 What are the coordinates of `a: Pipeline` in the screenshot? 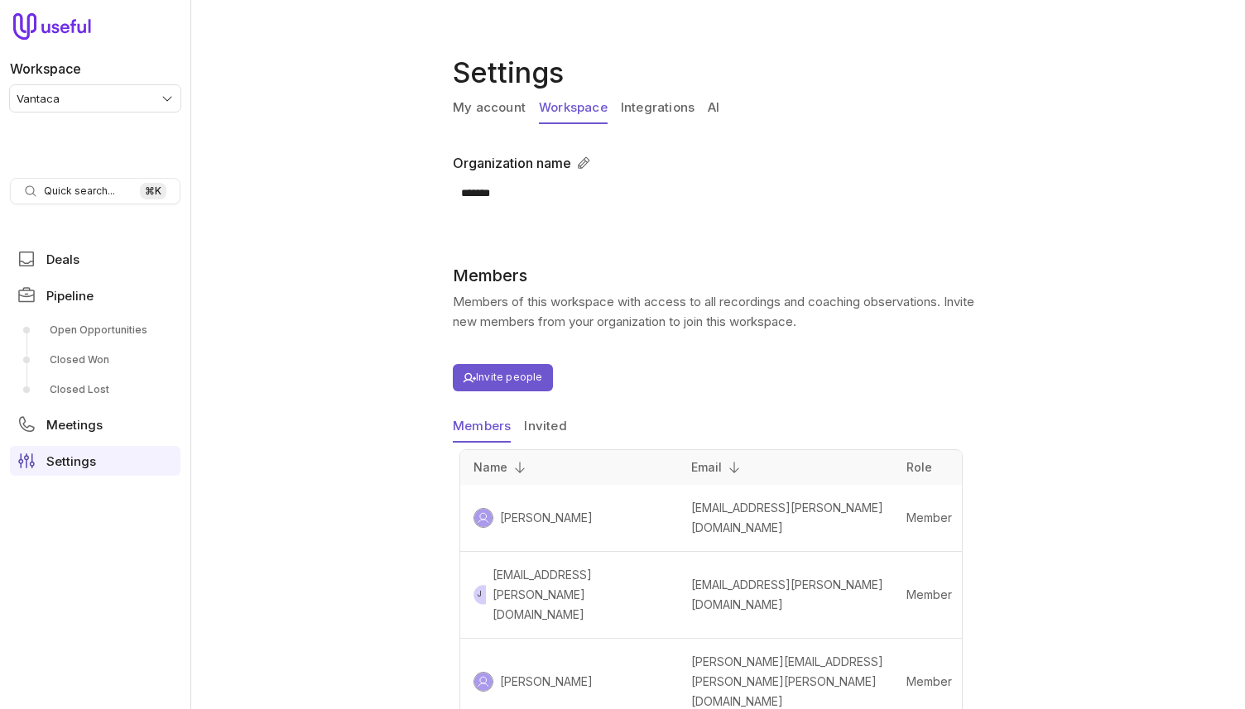 It's located at (95, 295).